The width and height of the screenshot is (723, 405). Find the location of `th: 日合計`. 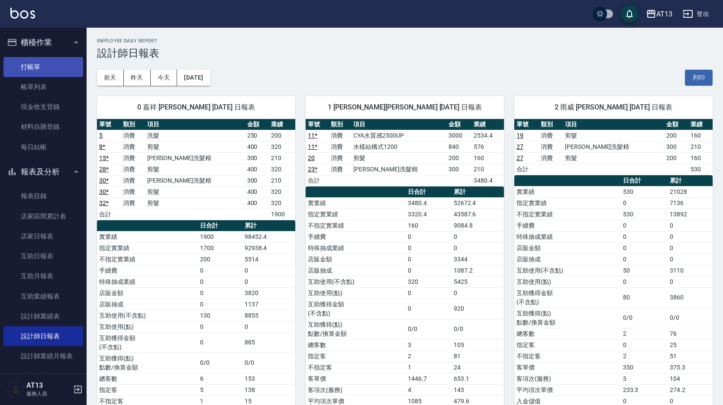

th: 日合計 is located at coordinates (220, 226).